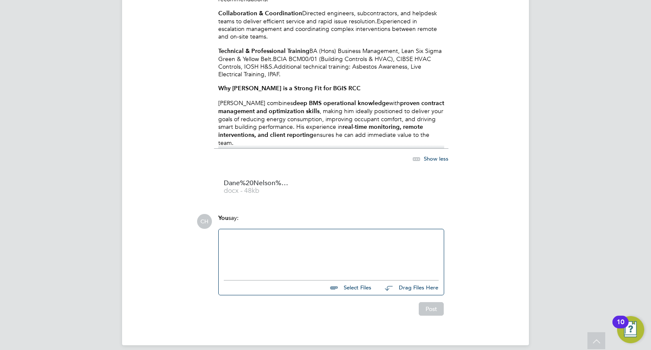  I want to click on span: You, so click(223, 218).